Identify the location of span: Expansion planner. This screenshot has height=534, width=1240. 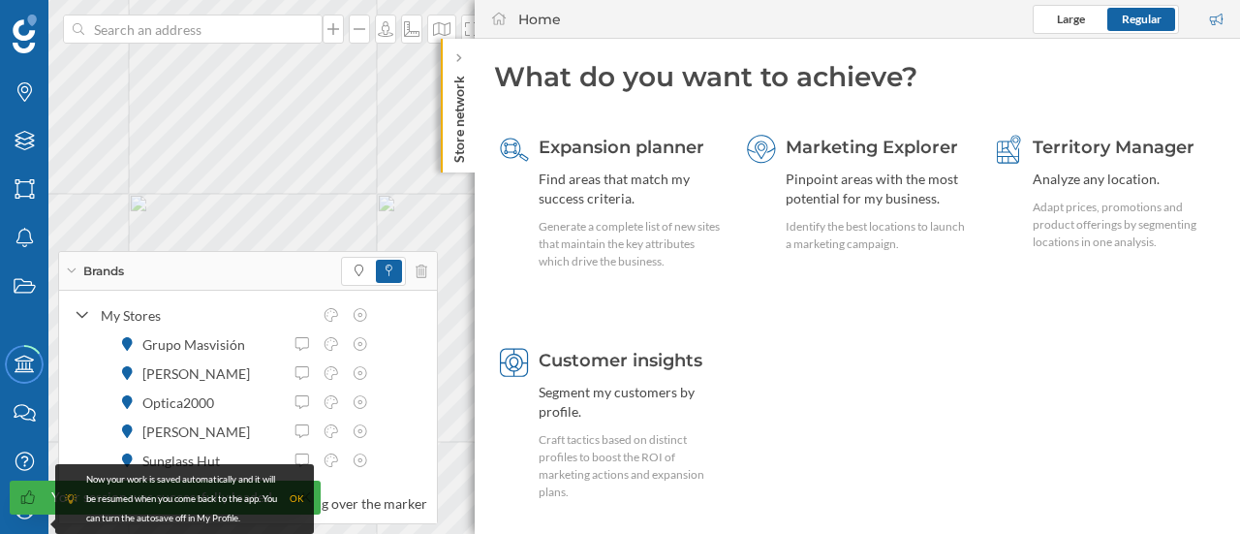
(621, 147).